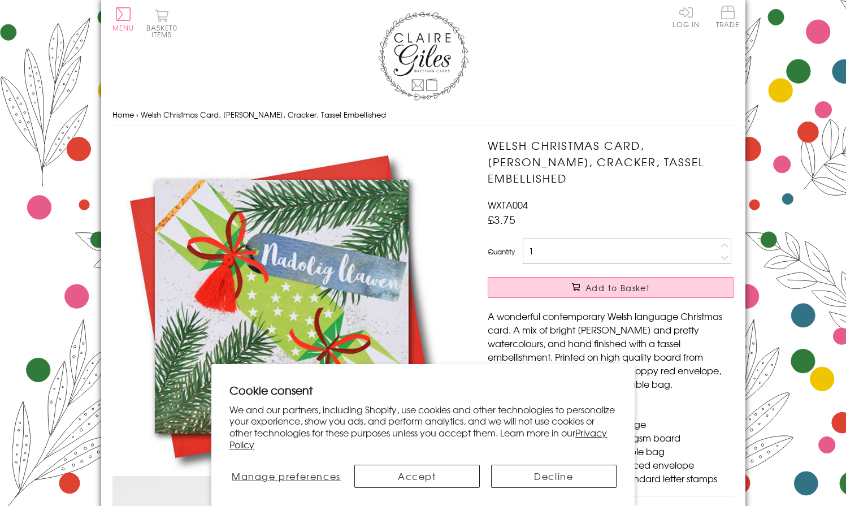 The image size is (846, 506). I want to click on span: Manage preferences, so click(286, 476).